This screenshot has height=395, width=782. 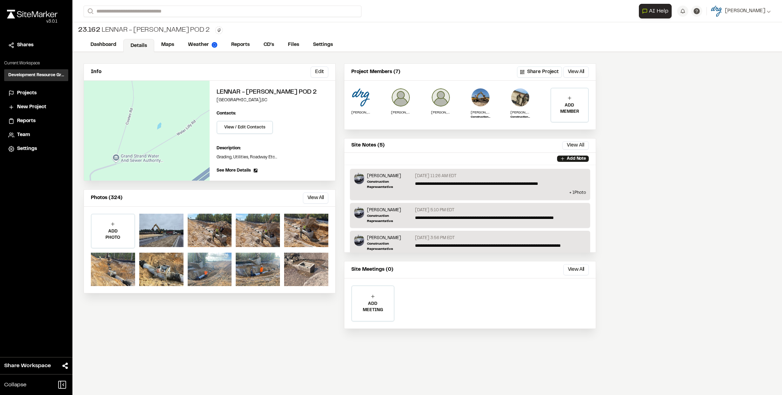 What do you see at coordinates (219, 30) in the screenshot?
I see `button: Edit Tags` at bounding box center [219, 30].